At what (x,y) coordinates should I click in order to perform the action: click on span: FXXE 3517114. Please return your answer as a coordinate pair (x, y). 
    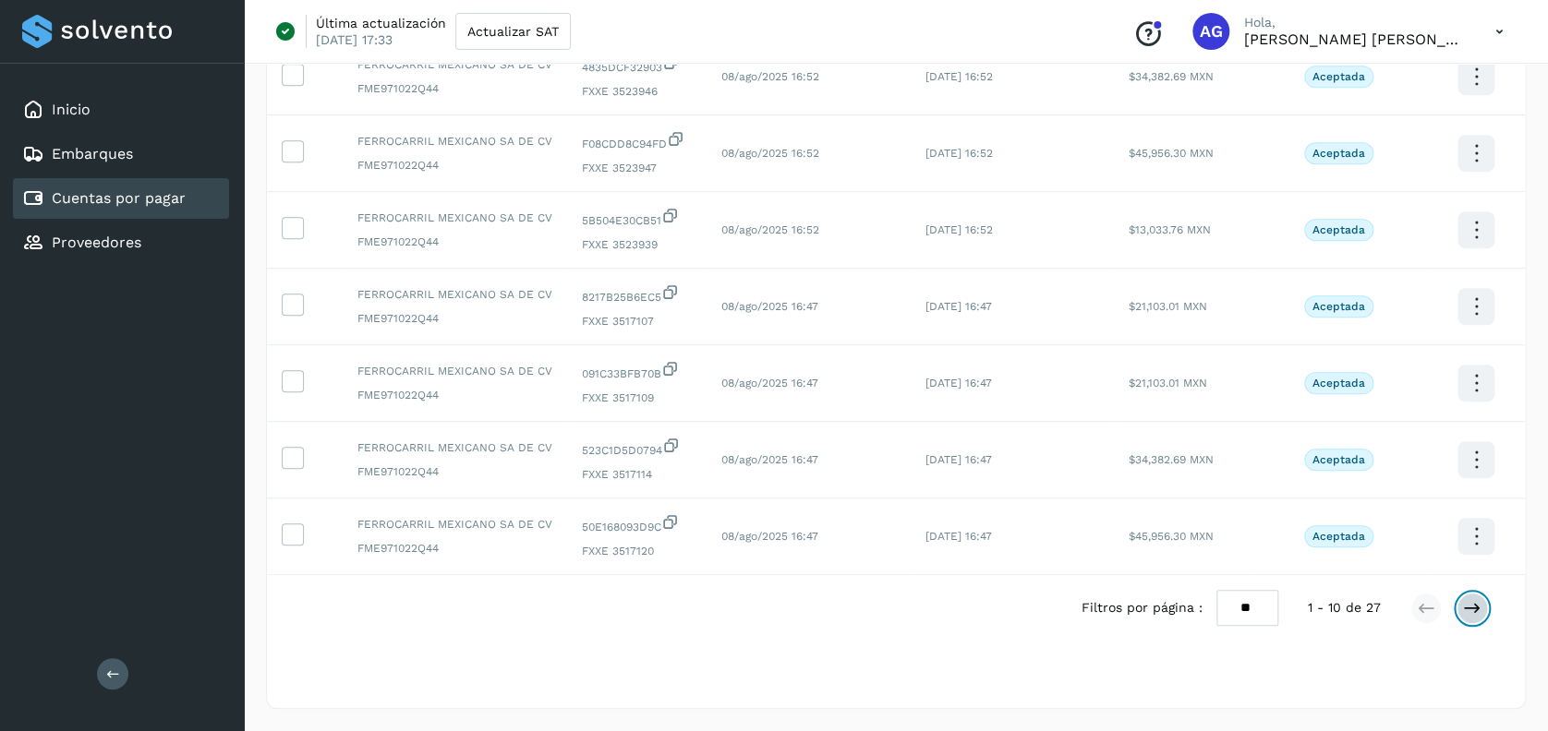
    Looking at the image, I should click on (636, 475).